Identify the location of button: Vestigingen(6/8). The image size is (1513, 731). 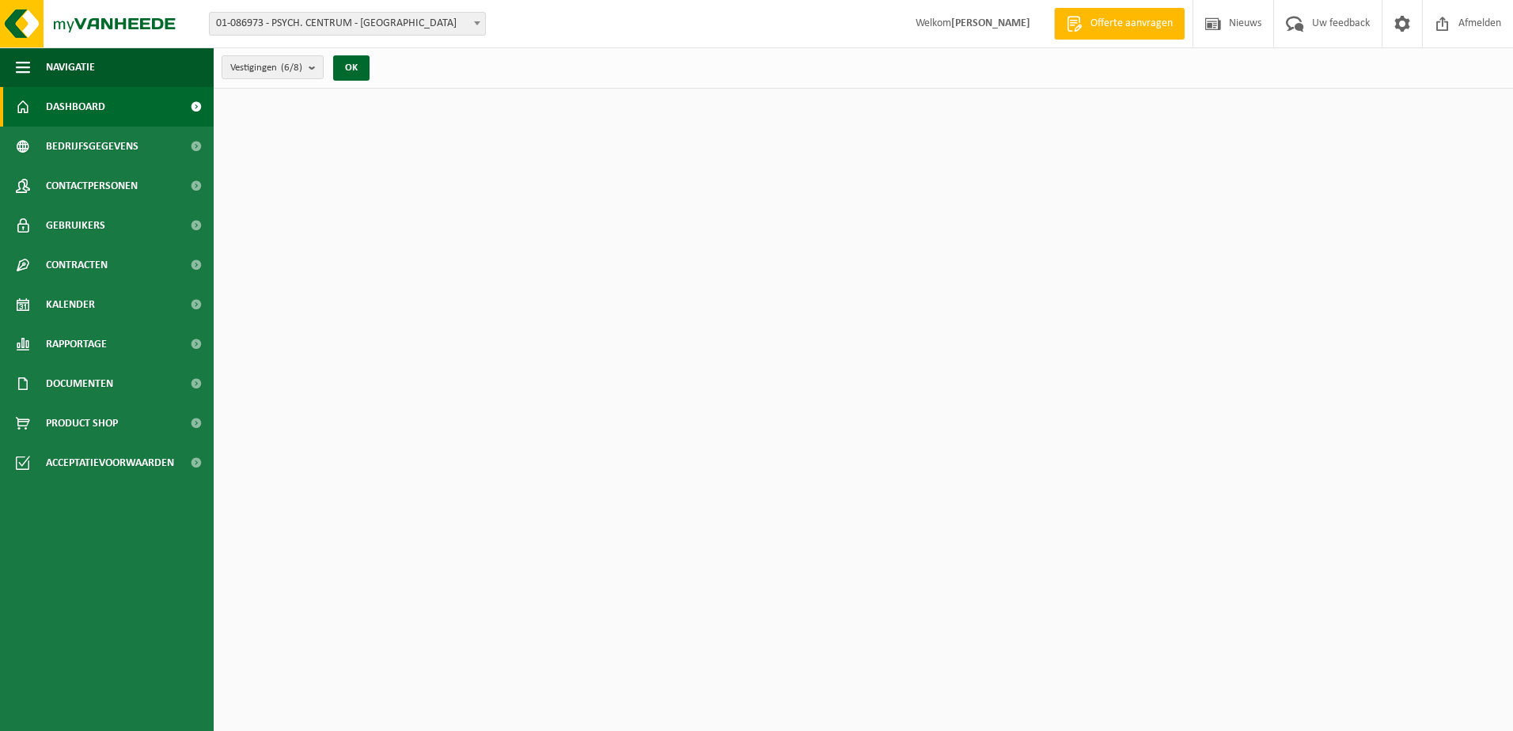
(272, 67).